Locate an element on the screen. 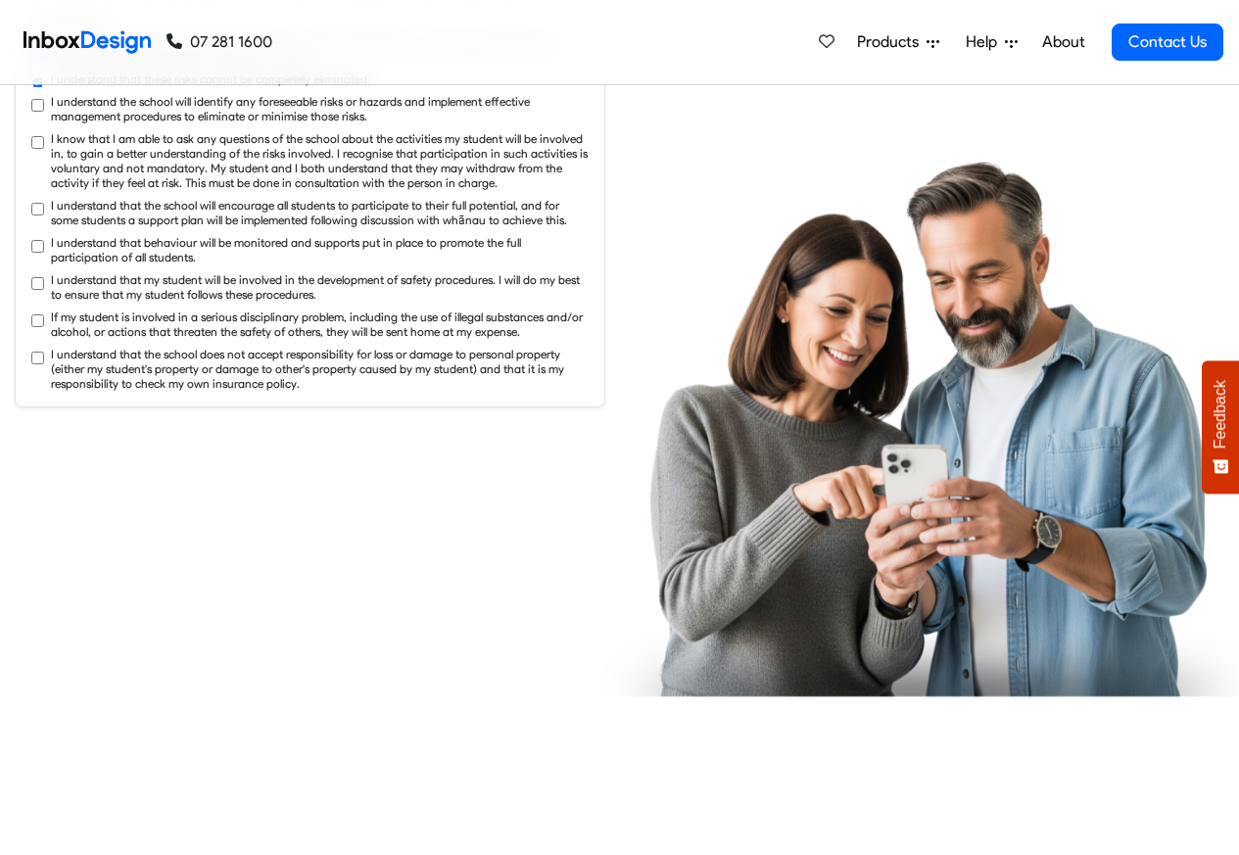 The height and width of the screenshot is (855, 1239). label: I understand that my student will be involved in the development of safety procedures. I will do ... is located at coordinates (319, 287).